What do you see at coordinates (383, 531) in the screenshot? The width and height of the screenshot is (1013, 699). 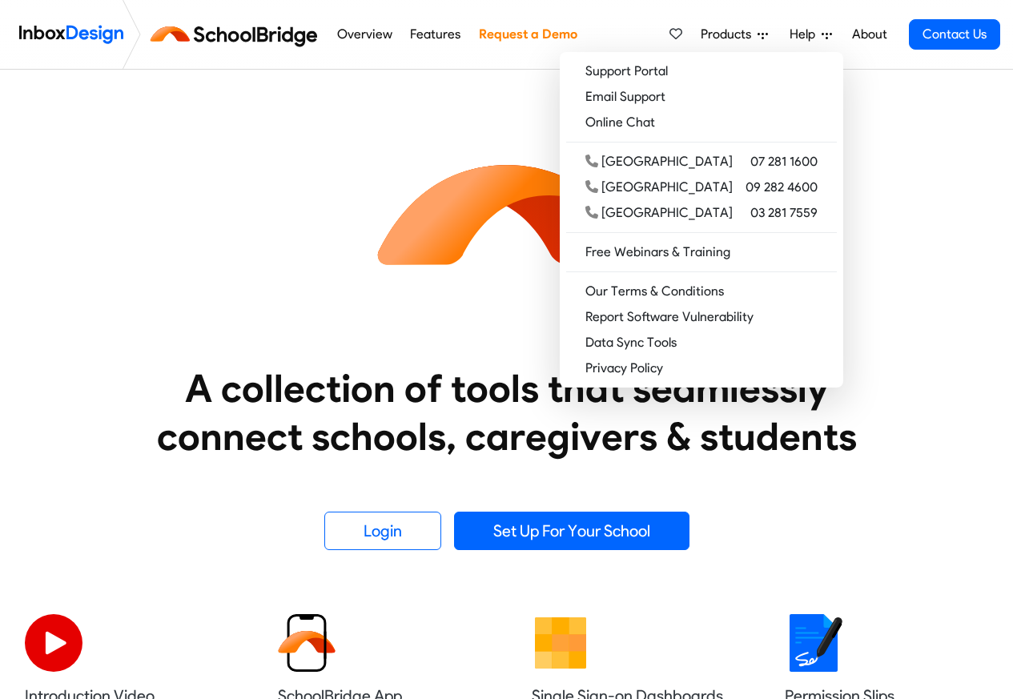 I see `a: Login` at bounding box center [383, 531].